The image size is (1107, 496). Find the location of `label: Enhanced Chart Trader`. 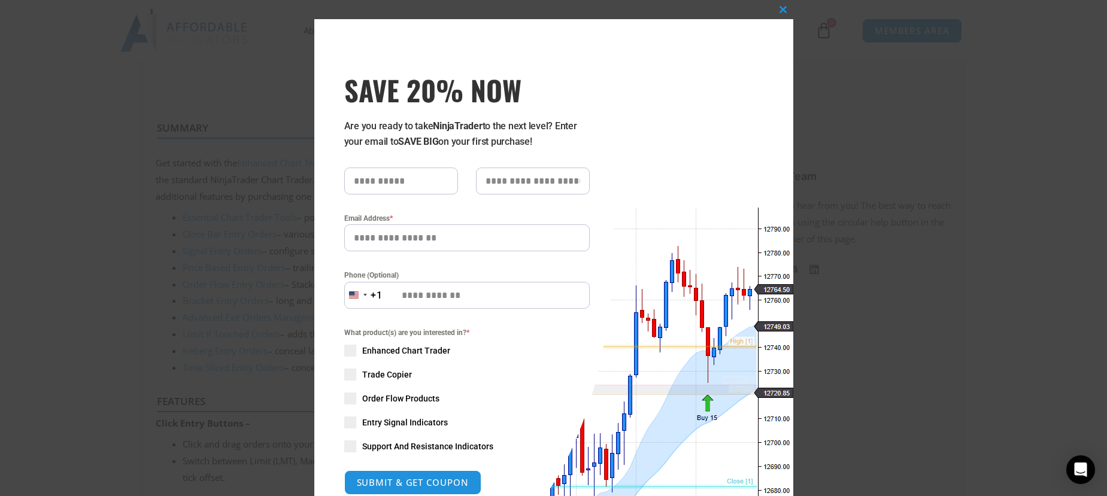

label: Enhanced Chart Trader is located at coordinates (467, 351).